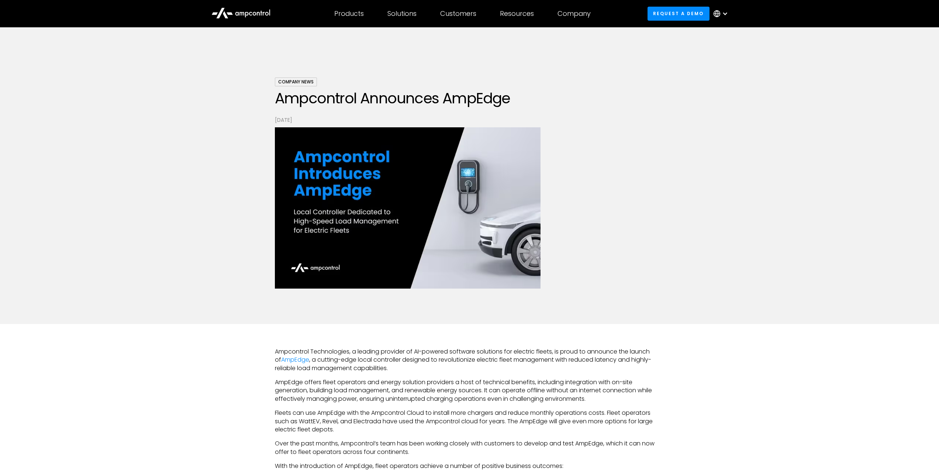  Describe the element at coordinates (470, 421) in the screenshot. I see `p: Fleets can use AmpEdge with the Ampcontrol Cloud to install more chargers and reduce monthly oper...` at that location.